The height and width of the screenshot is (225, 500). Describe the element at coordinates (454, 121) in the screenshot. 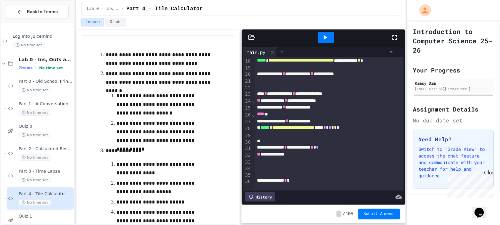

I see `div: No due date set` at that location.